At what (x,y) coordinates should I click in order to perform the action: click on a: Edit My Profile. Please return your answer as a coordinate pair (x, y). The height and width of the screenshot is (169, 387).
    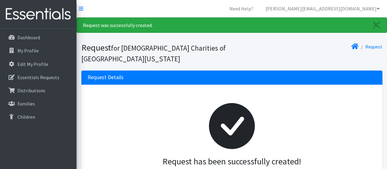
    Looking at the image, I should click on (38, 64).